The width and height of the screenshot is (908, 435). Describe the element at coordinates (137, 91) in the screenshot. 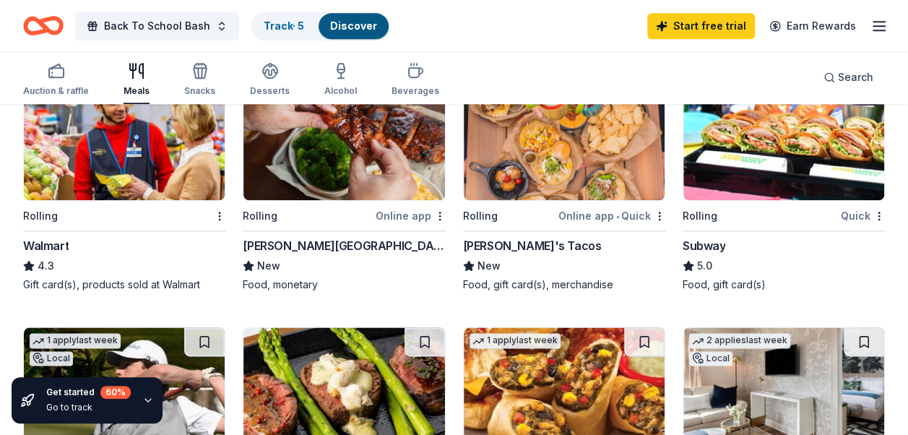

I see `div: Meals` at that location.